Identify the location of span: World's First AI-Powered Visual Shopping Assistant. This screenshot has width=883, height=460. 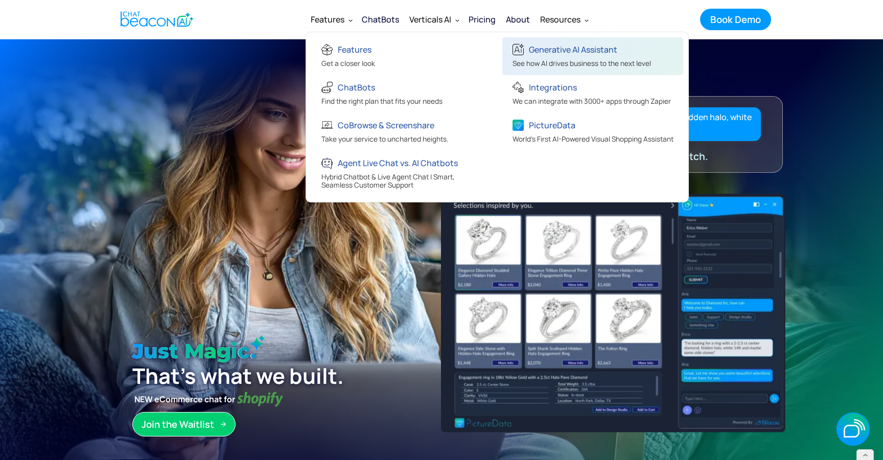
(593, 139).